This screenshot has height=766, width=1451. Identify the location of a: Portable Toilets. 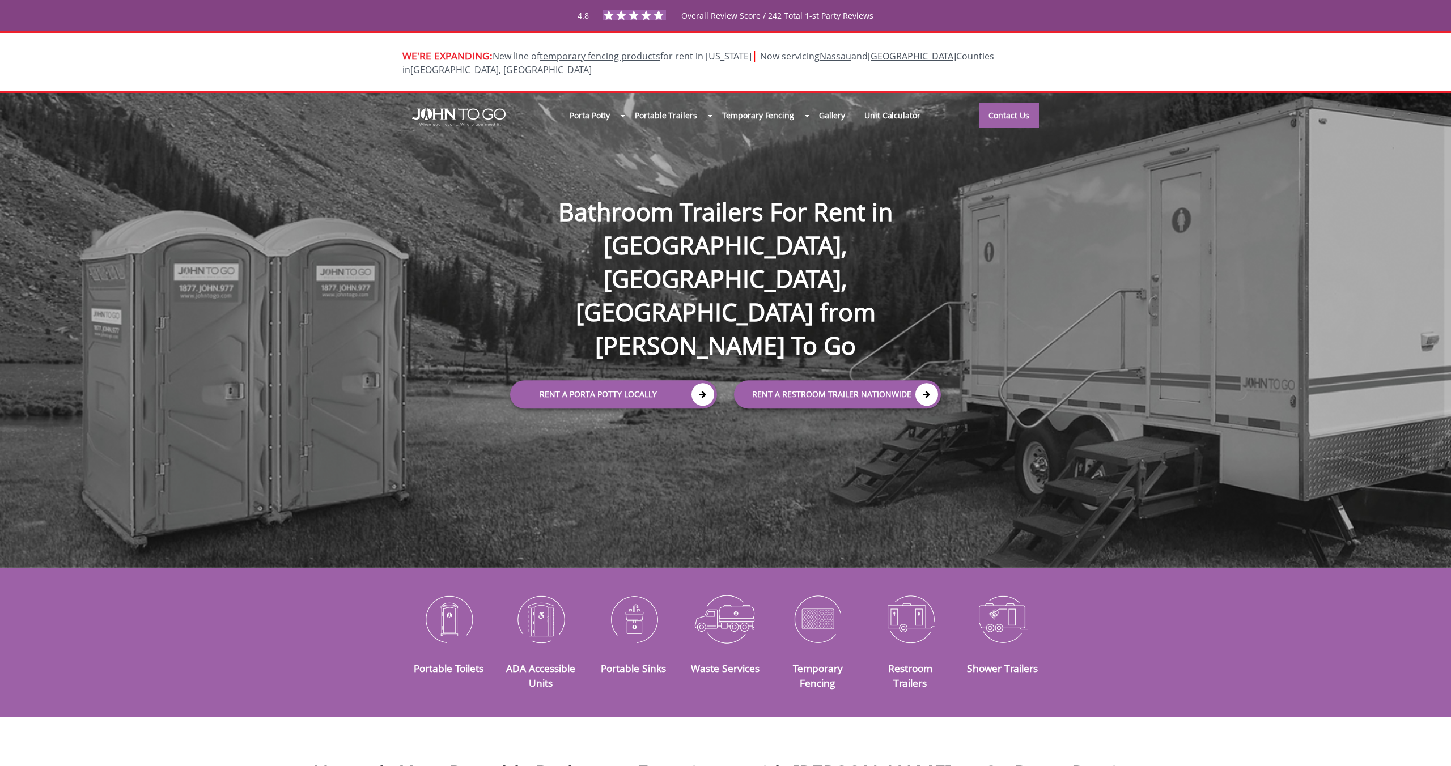
(448, 668).